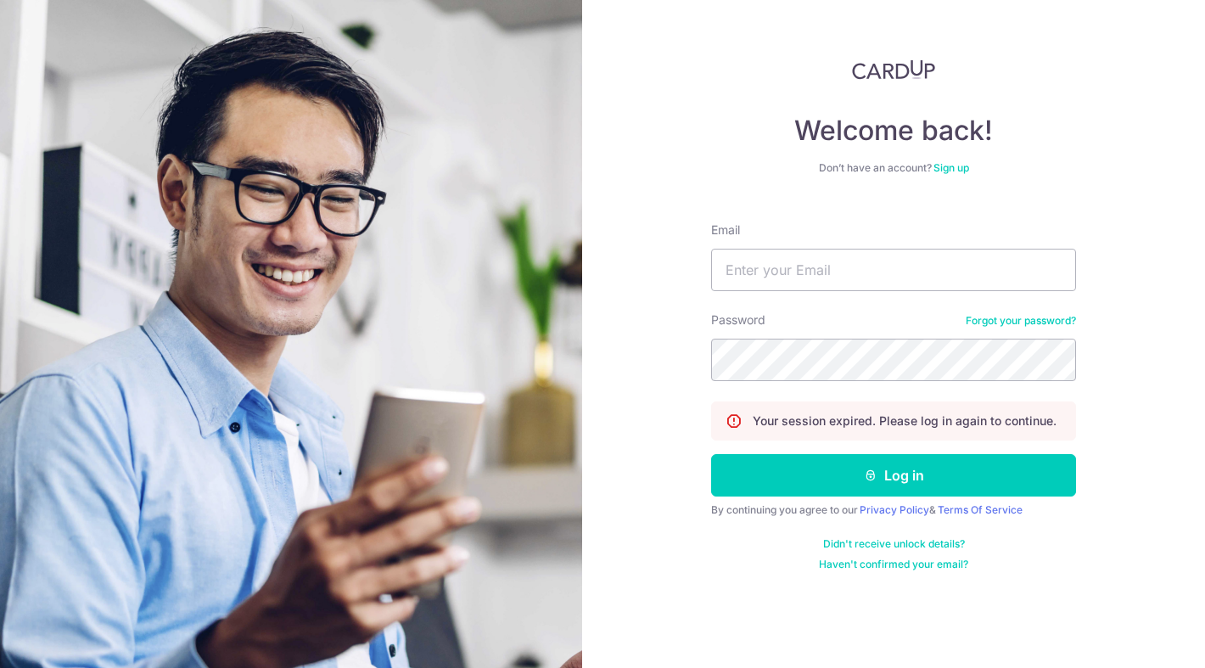 This screenshot has height=668, width=1205. Describe the element at coordinates (894, 565) in the screenshot. I see `a: Haven't confirmed your email?` at that location.